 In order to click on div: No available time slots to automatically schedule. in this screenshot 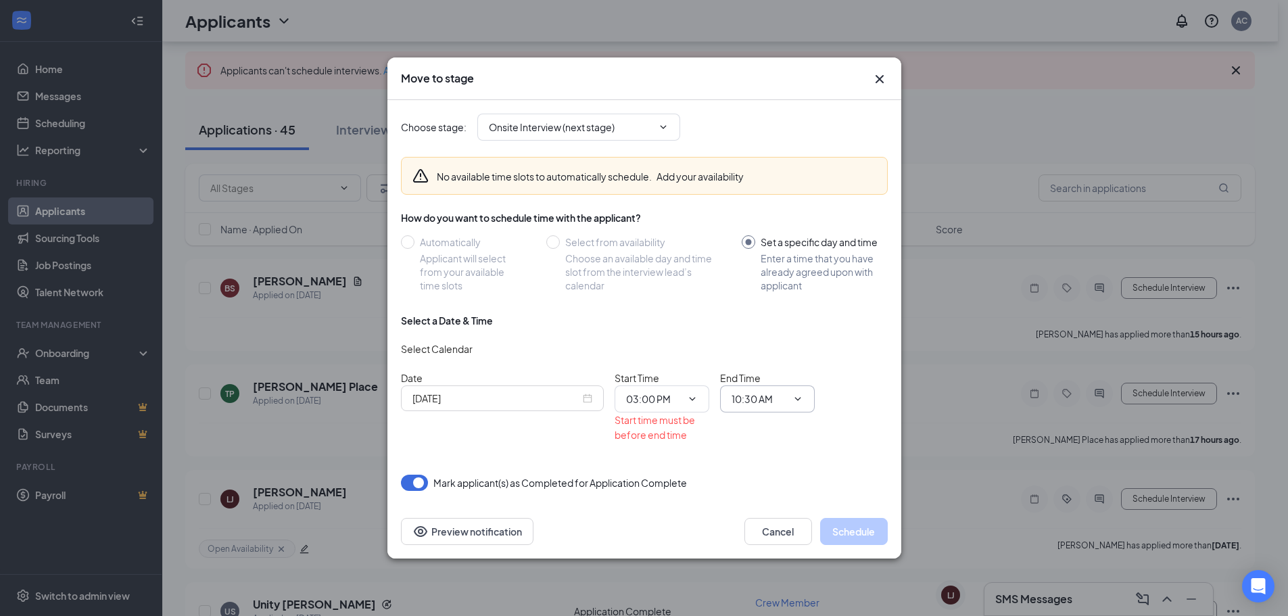, I will do `click(590, 176)`.